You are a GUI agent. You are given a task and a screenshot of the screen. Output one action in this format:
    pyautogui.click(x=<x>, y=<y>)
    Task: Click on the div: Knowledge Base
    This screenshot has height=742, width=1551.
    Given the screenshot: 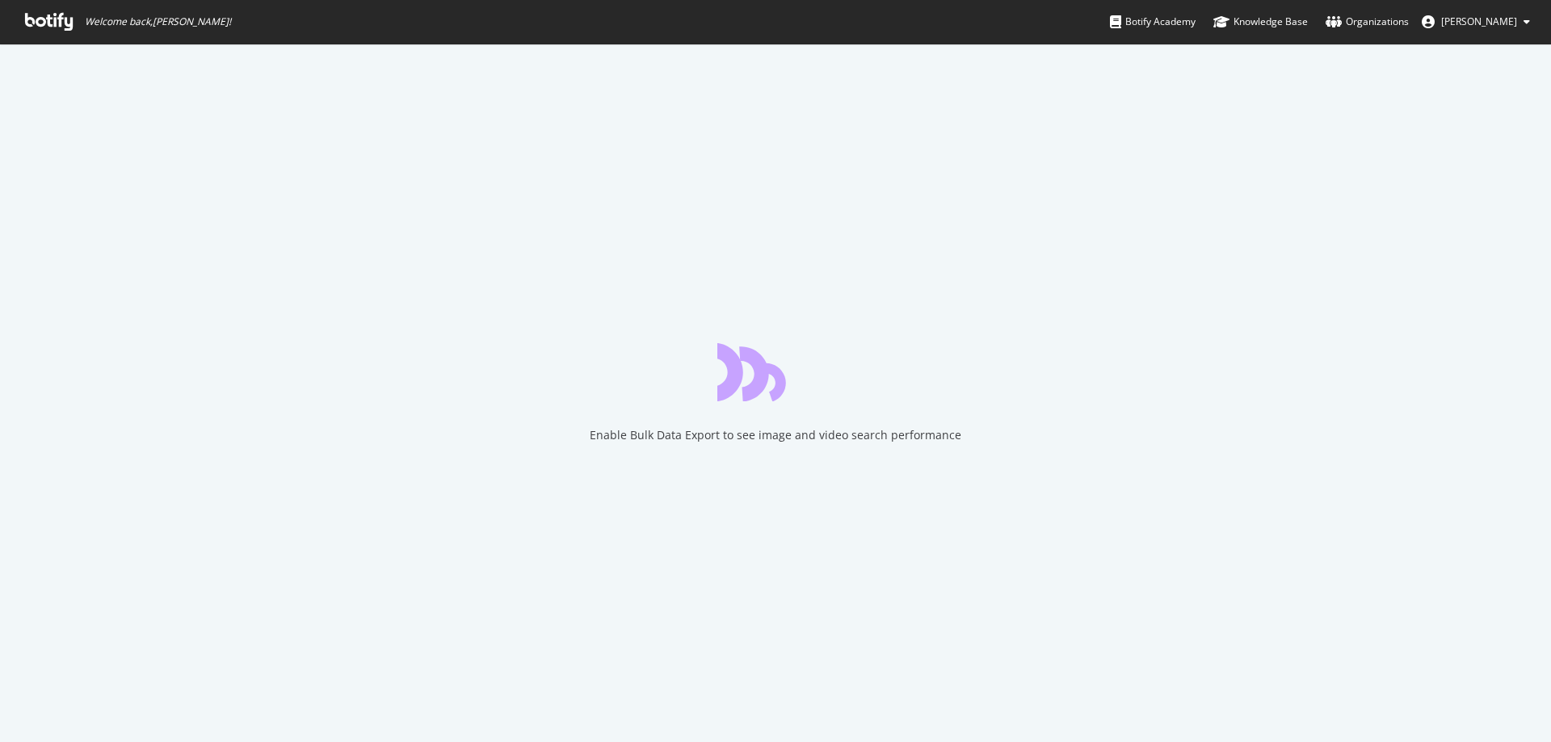 What is the action you would take?
    pyautogui.click(x=1260, y=22)
    